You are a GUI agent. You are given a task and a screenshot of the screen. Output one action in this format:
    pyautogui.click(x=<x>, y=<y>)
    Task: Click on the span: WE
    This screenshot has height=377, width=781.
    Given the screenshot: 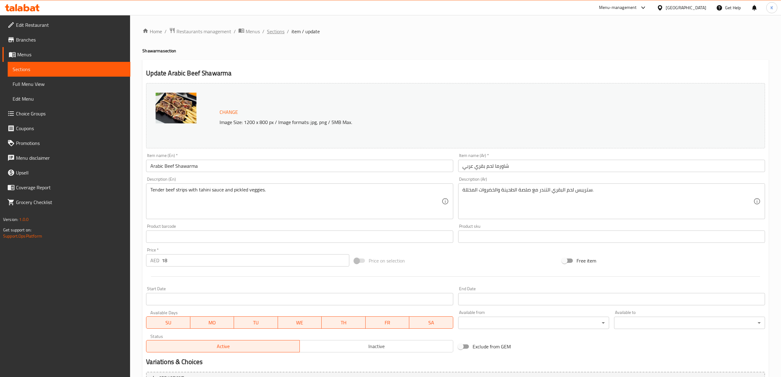 What is the action you would take?
    pyautogui.click(x=300, y=322)
    